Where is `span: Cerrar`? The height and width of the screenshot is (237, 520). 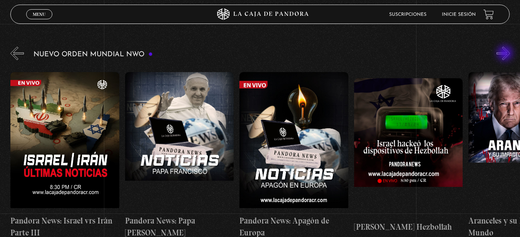
span: Cerrar is located at coordinates (39, 21).